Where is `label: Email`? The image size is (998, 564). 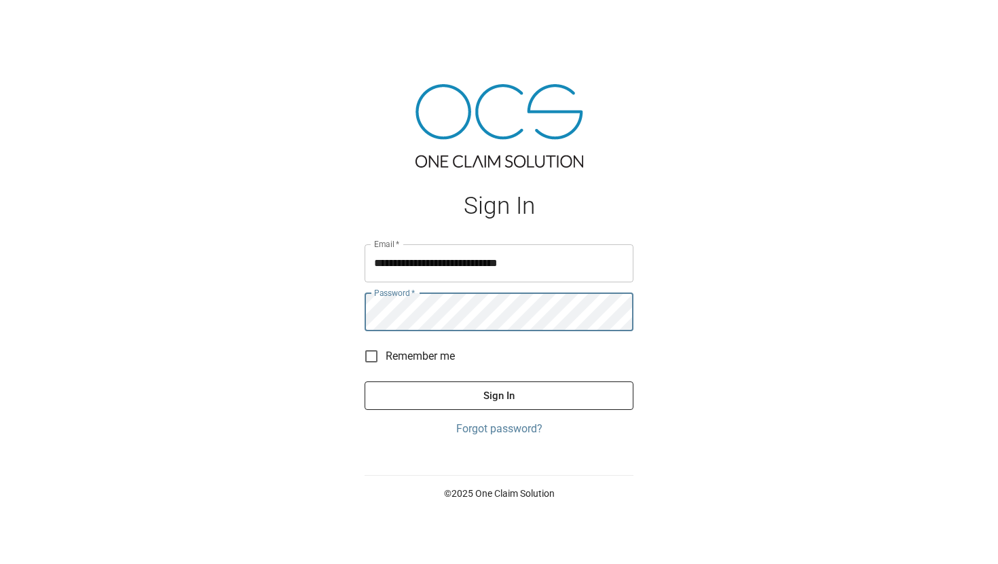 label: Email is located at coordinates (387, 244).